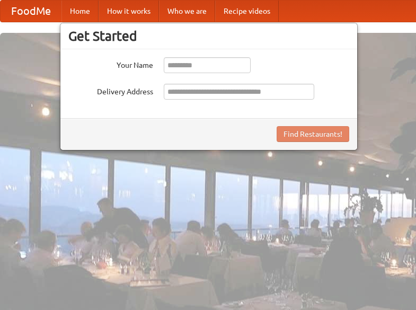 This screenshot has width=416, height=310. I want to click on label: Your Name, so click(111, 64).